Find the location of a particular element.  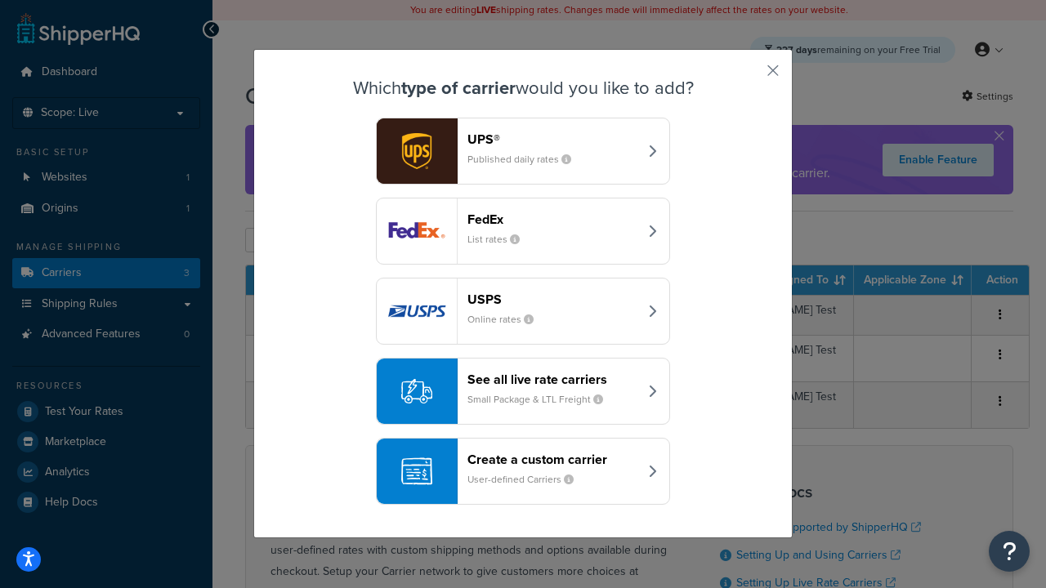

header: USPS is located at coordinates (552, 299).